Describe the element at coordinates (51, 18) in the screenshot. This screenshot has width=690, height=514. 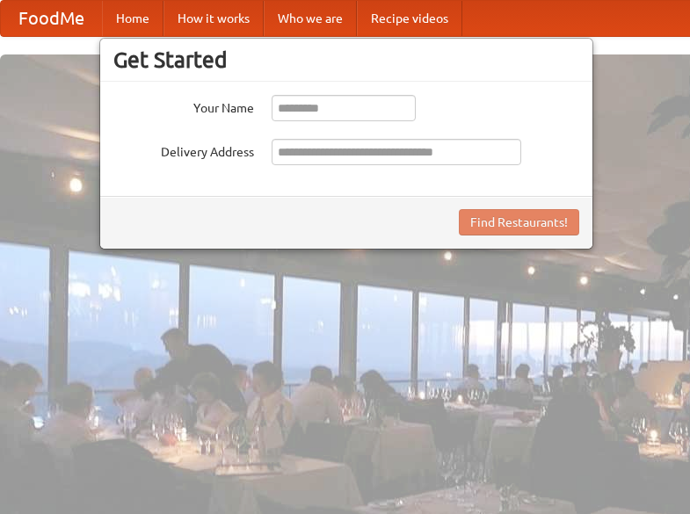
I see `a: FoodMe` at that location.